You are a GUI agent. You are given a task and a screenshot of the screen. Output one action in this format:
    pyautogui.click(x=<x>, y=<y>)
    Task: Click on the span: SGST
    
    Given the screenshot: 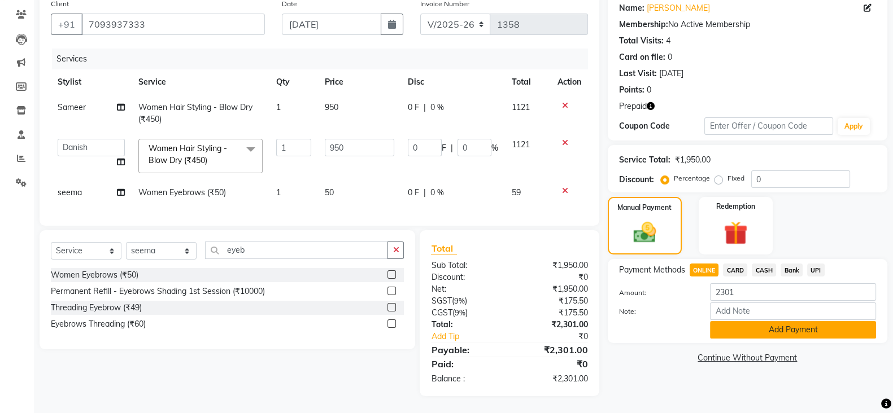 What is the action you would take?
    pyautogui.click(x=441, y=301)
    